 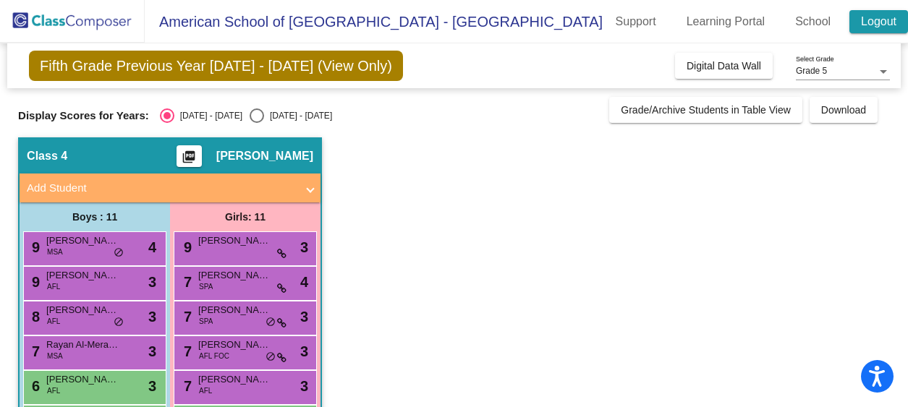 I want to click on span: 8, so click(x=34, y=317).